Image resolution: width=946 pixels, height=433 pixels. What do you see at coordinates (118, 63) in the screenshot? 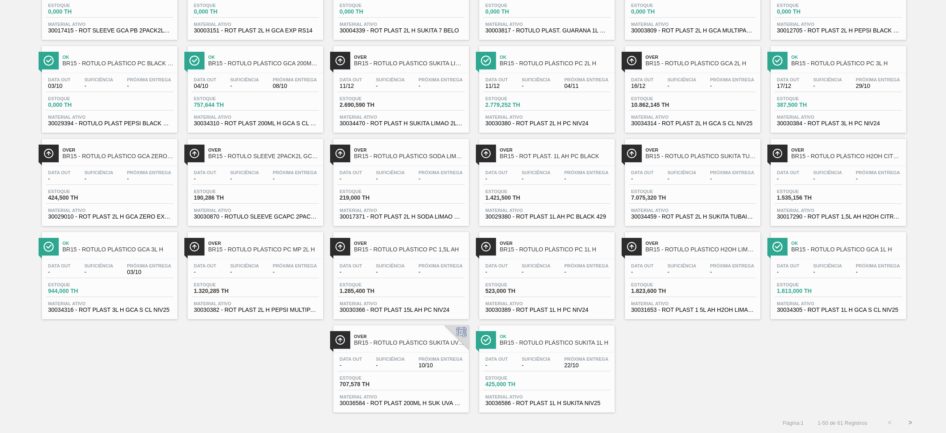
I see `span: BR15 - RÓTULO PLÁSTICO PC BLACK 2PACK1L AH` at bounding box center [118, 63].